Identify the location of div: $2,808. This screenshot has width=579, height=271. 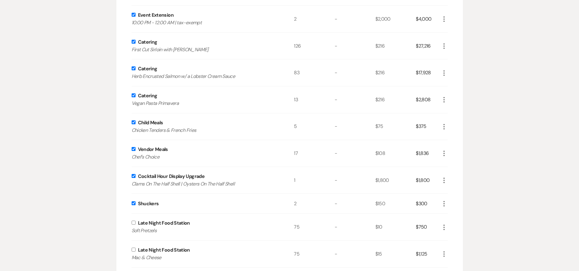
(428, 100).